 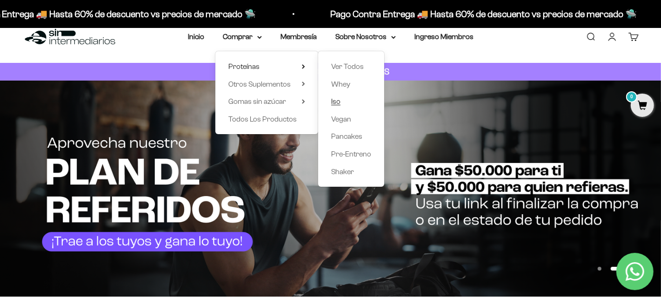 I want to click on a: Vegan, so click(x=351, y=119).